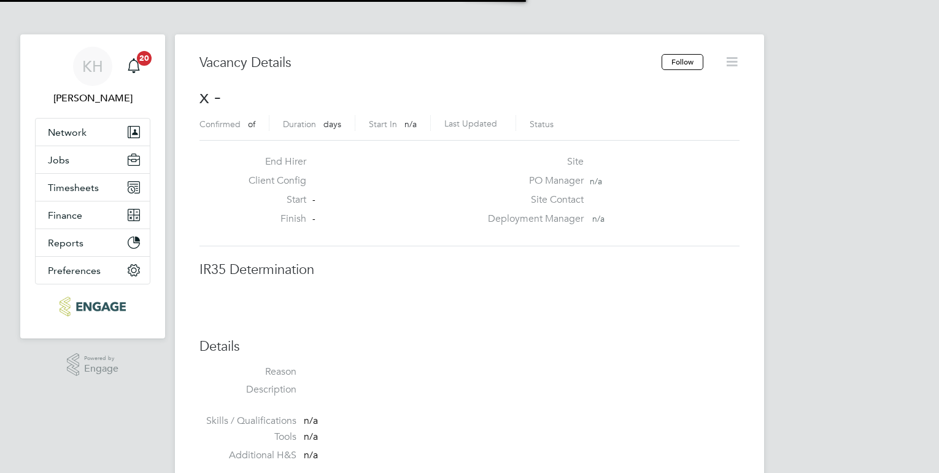 This screenshot has width=939, height=473. What do you see at coordinates (248, 371) in the screenshot?
I see `label: Reason` at bounding box center [248, 371].